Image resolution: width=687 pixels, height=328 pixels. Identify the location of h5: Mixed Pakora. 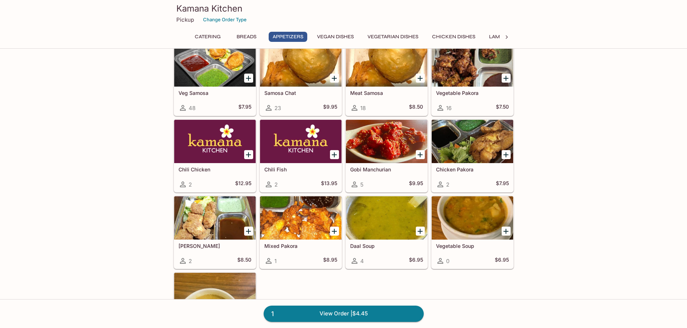
(301, 245).